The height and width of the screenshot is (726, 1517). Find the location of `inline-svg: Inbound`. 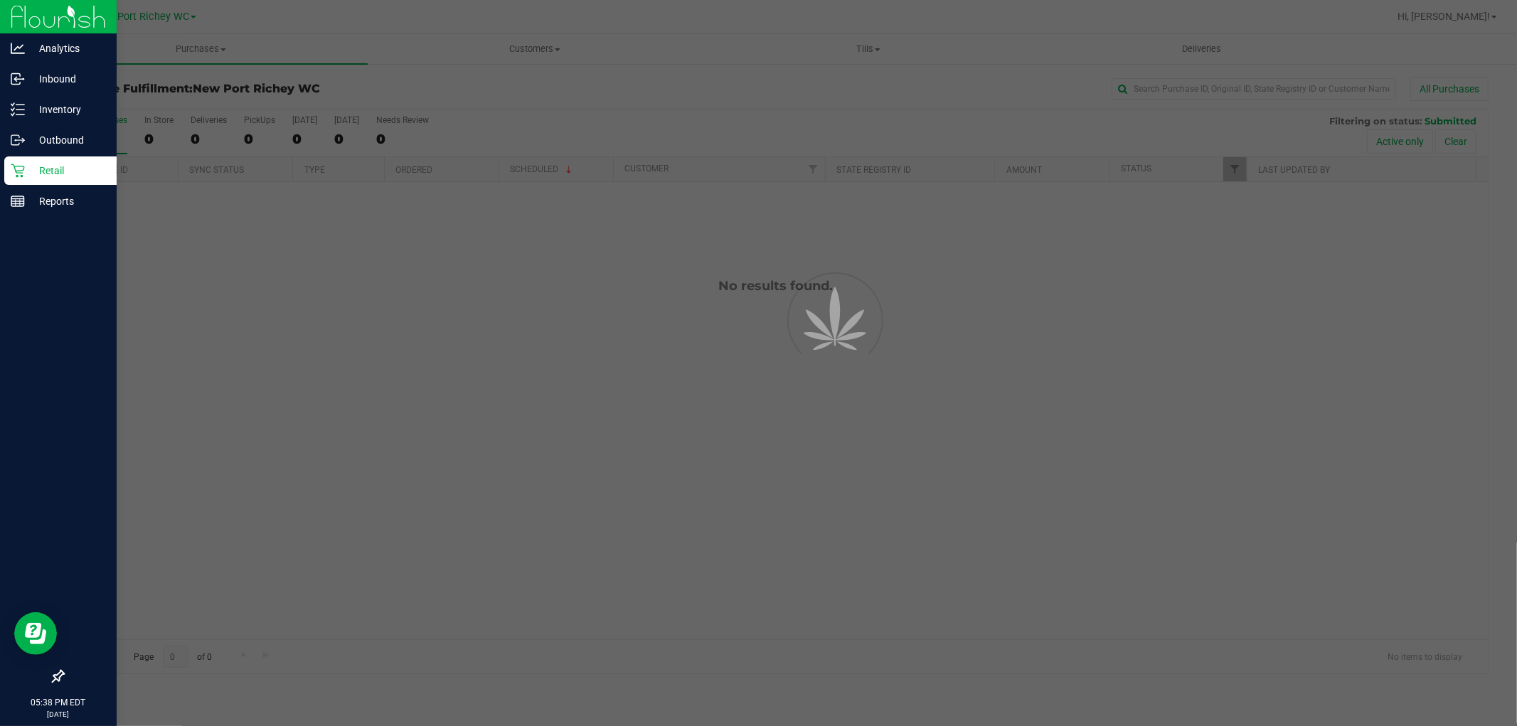

inline-svg: Inbound is located at coordinates (18, 79).